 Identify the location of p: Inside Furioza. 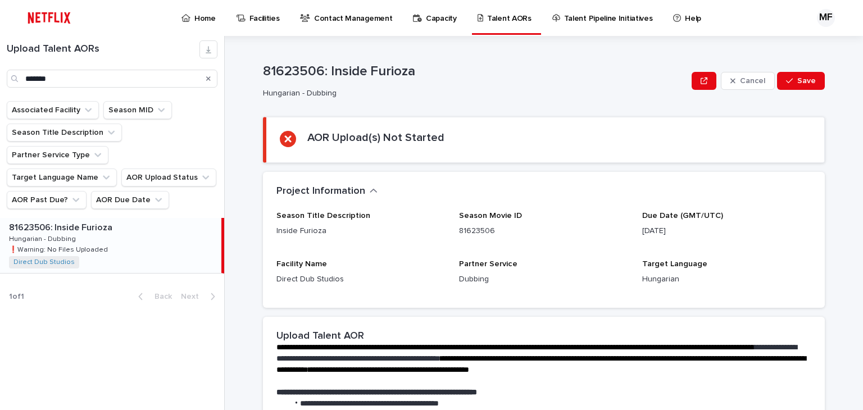
(361, 231).